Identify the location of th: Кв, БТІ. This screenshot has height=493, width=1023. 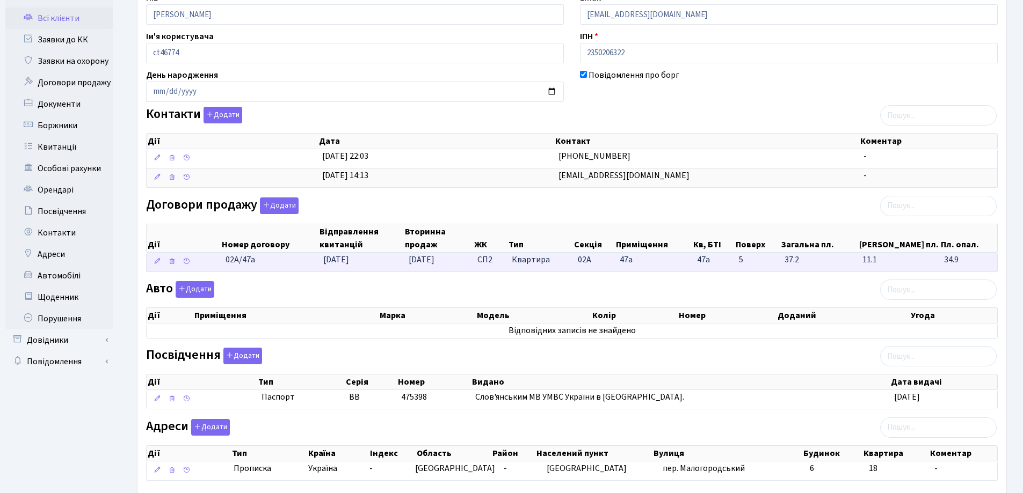
(713, 238).